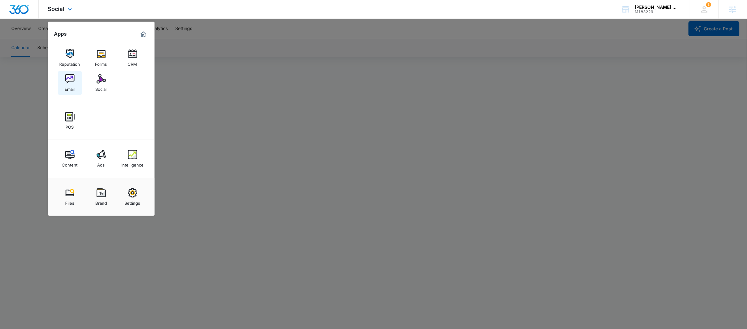  I want to click on div: Settings, so click(133, 202).